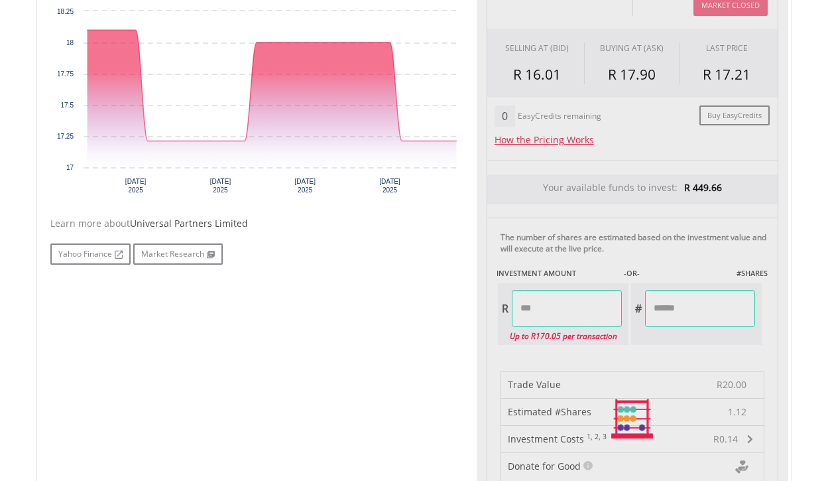 The height and width of the screenshot is (481, 828). I want to click on svg: Interactive chart, so click(259, 104).